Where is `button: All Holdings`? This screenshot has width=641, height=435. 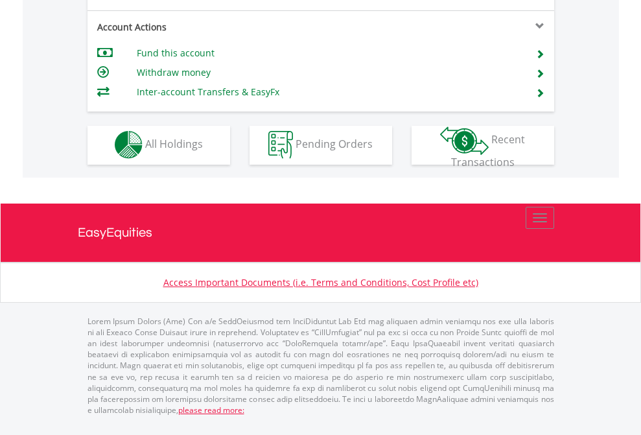
button: All Holdings is located at coordinates (159, 145).